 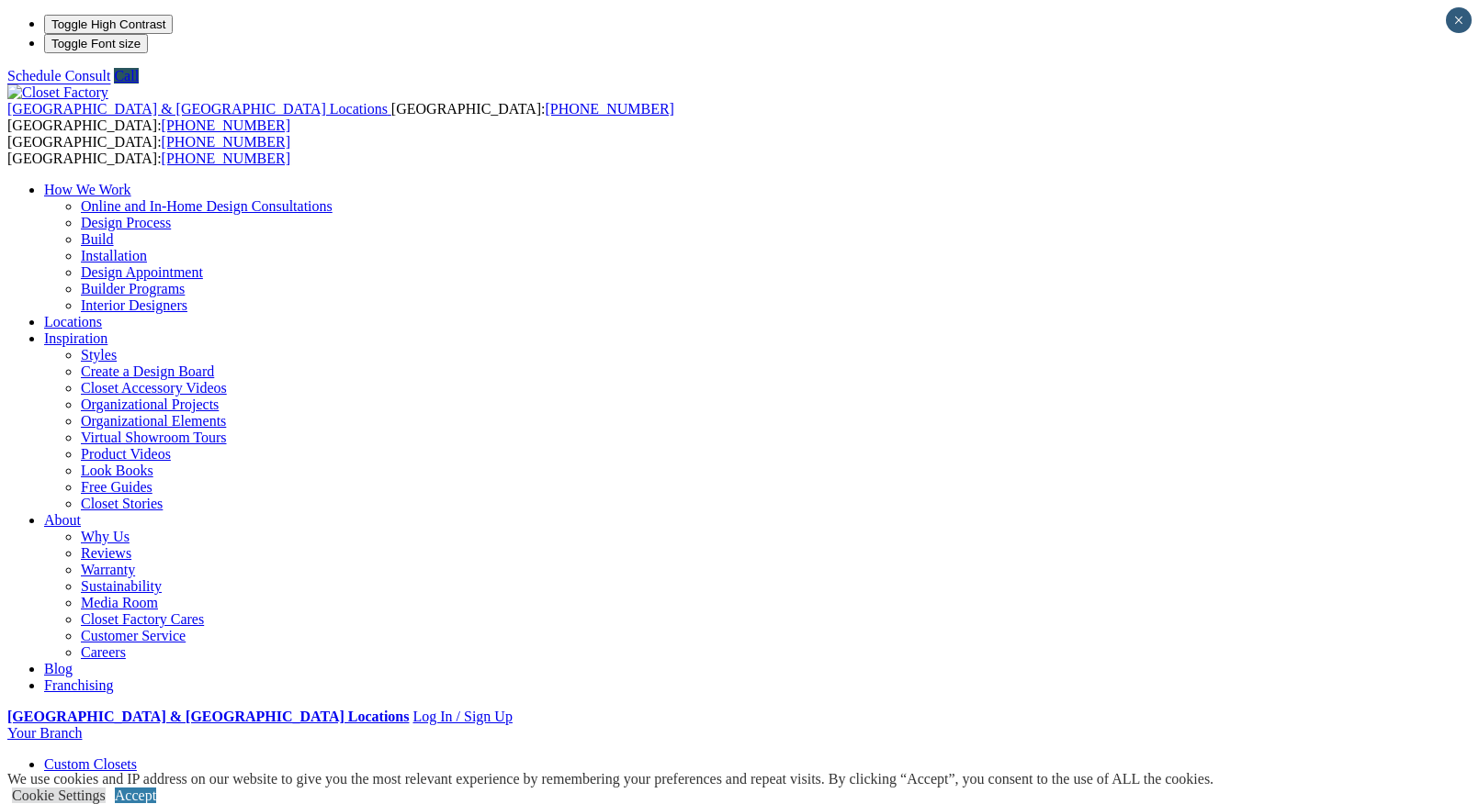 What do you see at coordinates (73, 321) in the screenshot?
I see `a: Locations` at bounding box center [73, 321].